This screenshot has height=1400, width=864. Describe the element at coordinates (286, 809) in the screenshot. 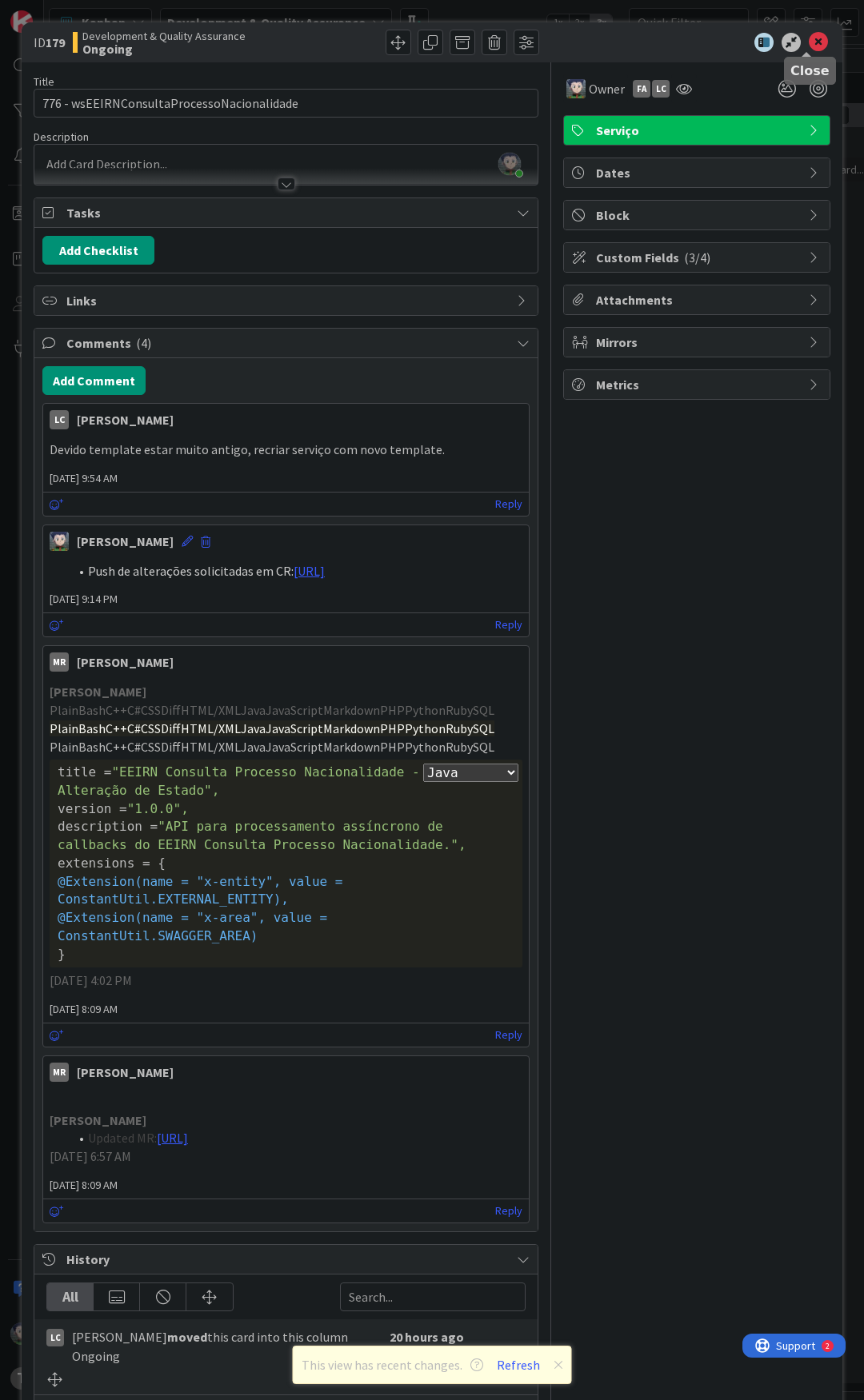

I see `div: version =` at that location.